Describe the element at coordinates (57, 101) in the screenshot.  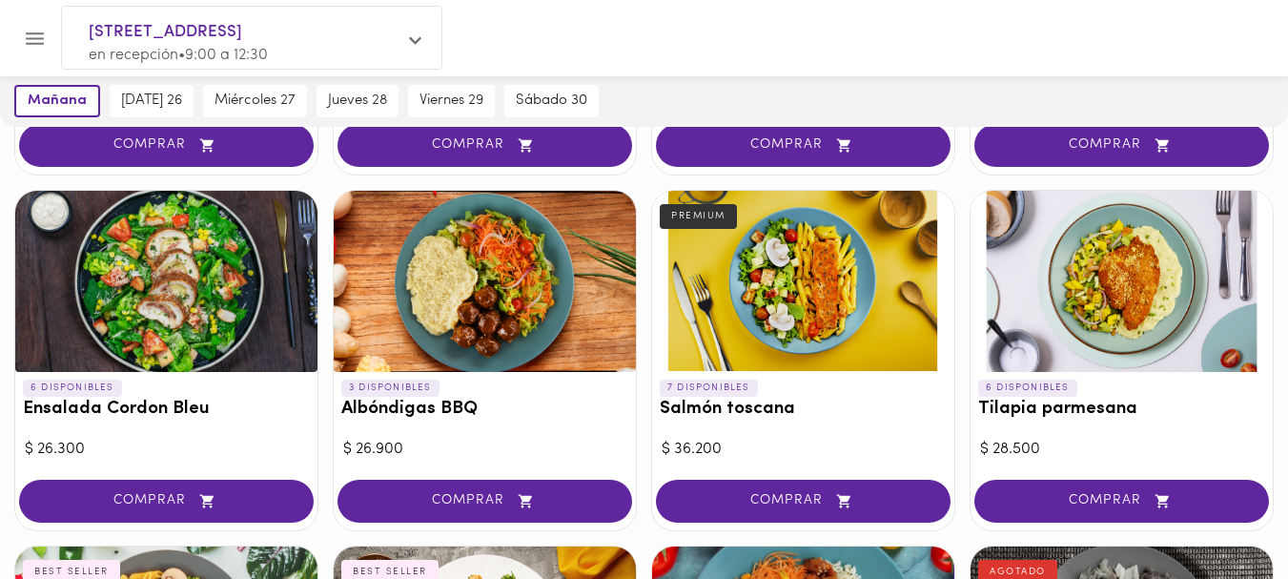
I see `span: mañana` at that location.